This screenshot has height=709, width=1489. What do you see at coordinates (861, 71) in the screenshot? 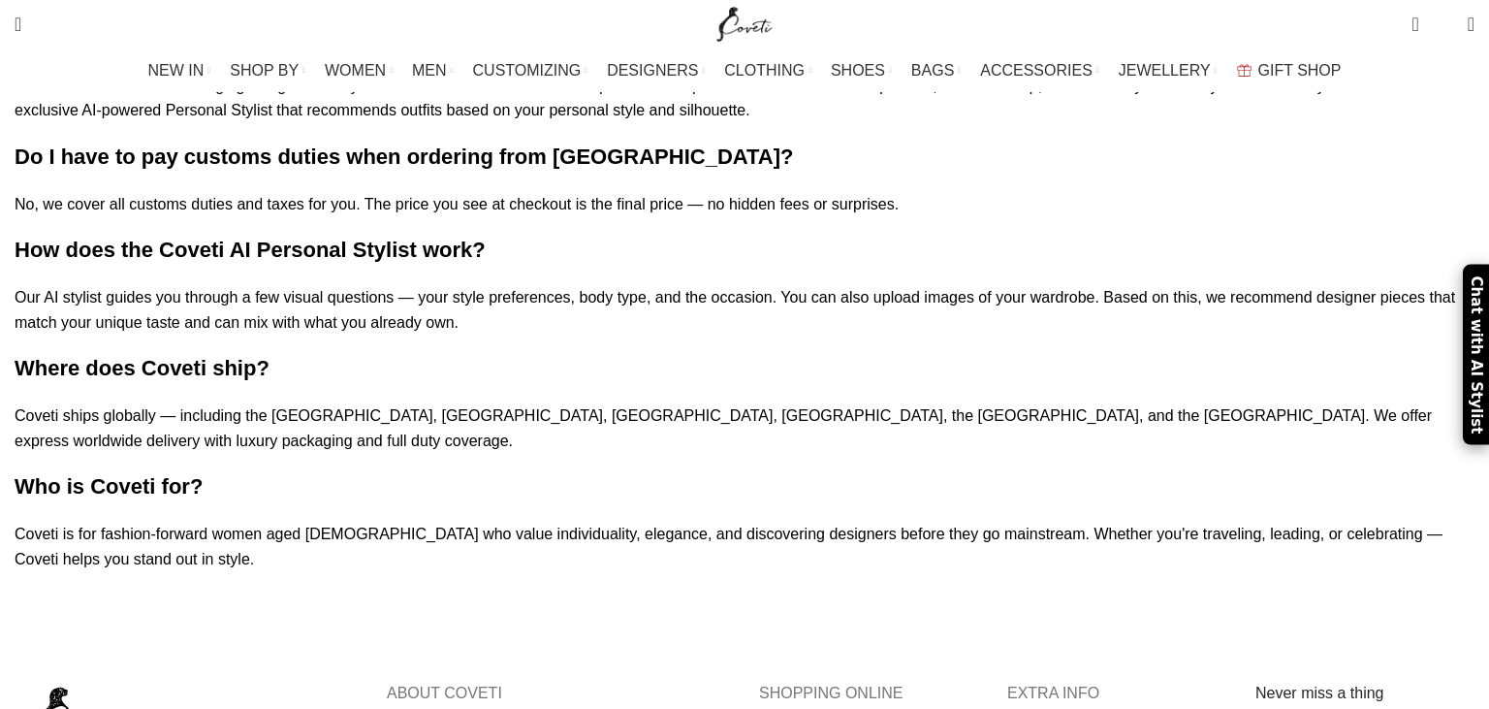
I see `a: SHOES` at bounding box center [861, 71].